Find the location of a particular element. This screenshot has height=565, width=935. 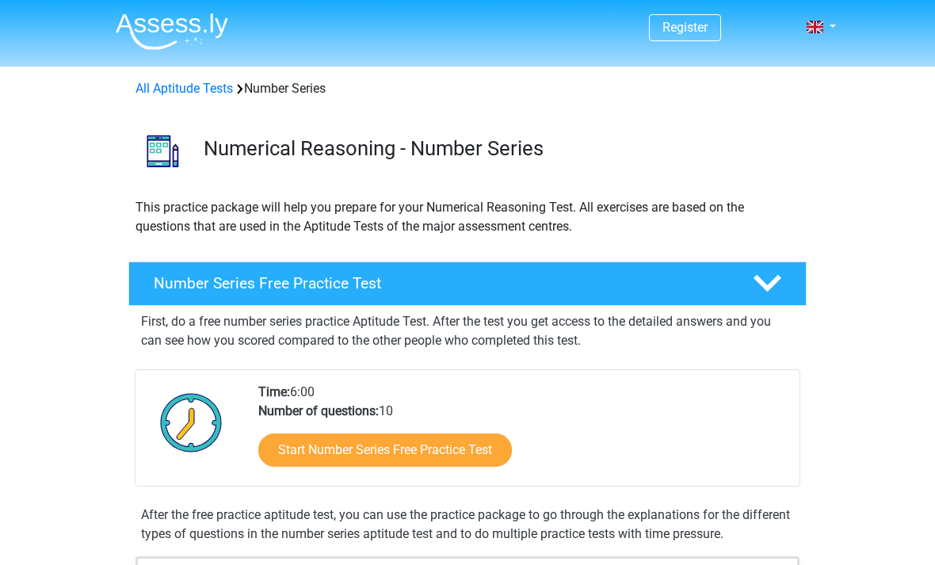

h4: Number Series Free Practice Test is located at coordinates (441, 283).